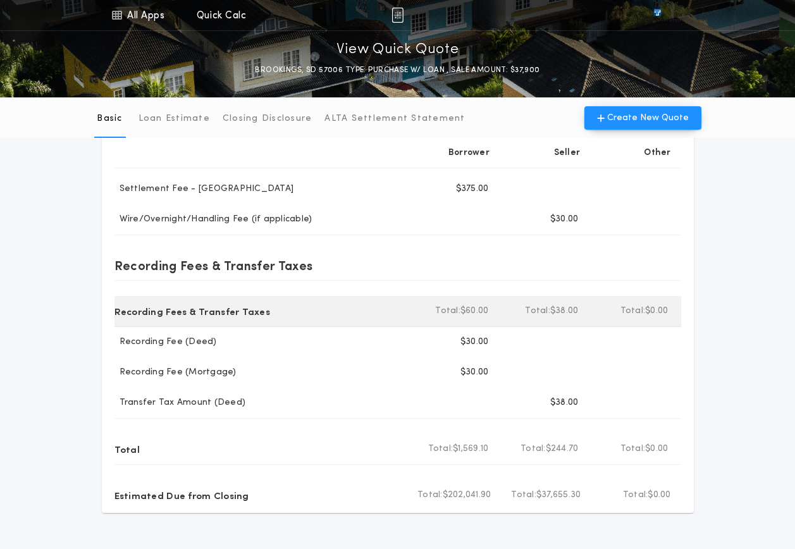 This screenshot has width=795, height=549. What do you see at coordinates (564, 403) in the screenshot?
I see `p: $38.00` at bounding box center [564, 403].